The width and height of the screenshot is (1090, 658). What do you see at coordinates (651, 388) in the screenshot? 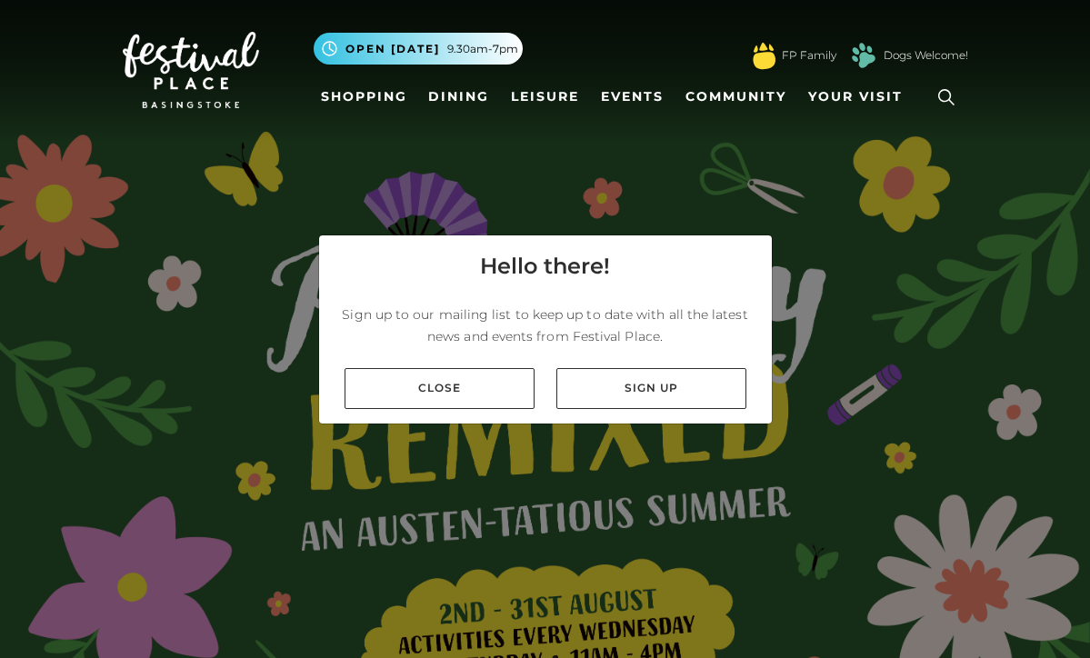
I see `a: Sign up` at bounding box center [651, 388].